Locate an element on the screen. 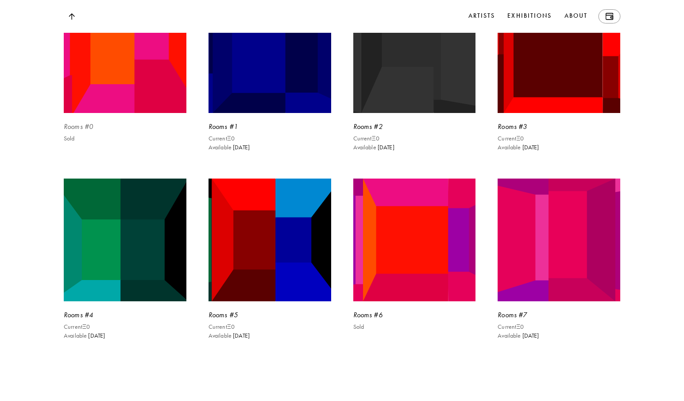  img: Wallet icon is located at coordinates (610, 16).